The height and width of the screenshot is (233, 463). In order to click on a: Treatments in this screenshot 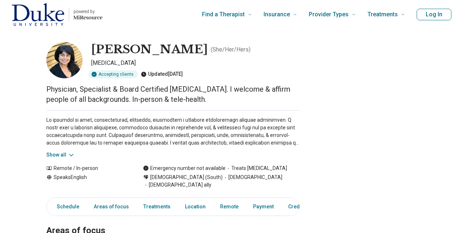, I will do `click(157, 206)`.